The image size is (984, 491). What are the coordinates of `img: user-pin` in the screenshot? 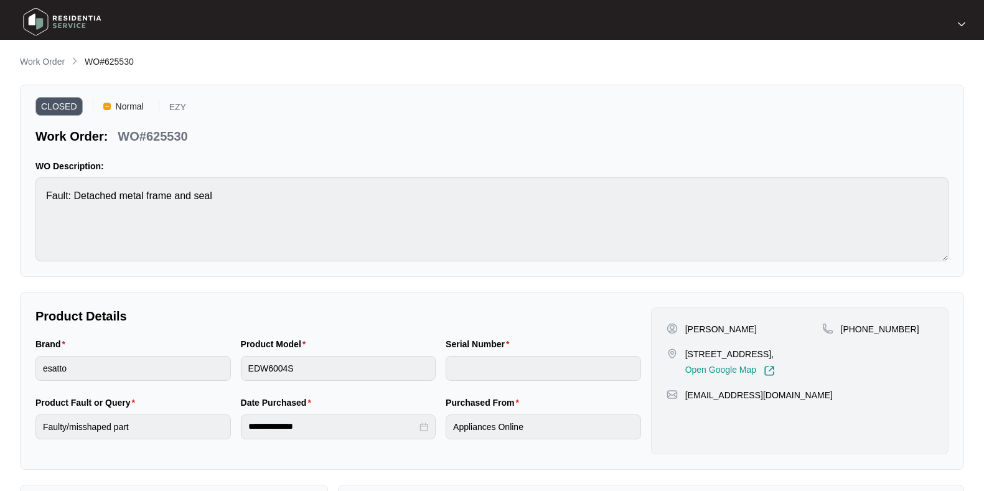 It's located at (672, 329).